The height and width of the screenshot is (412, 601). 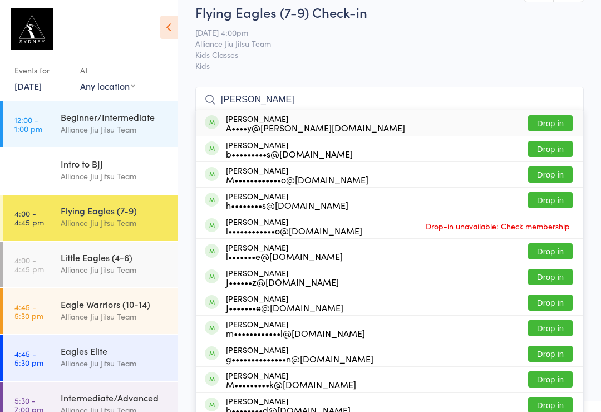 What do you see at coordinates (107, 86) in the screenshot?
I see `div: Any location` at bounding box center [107, 86].